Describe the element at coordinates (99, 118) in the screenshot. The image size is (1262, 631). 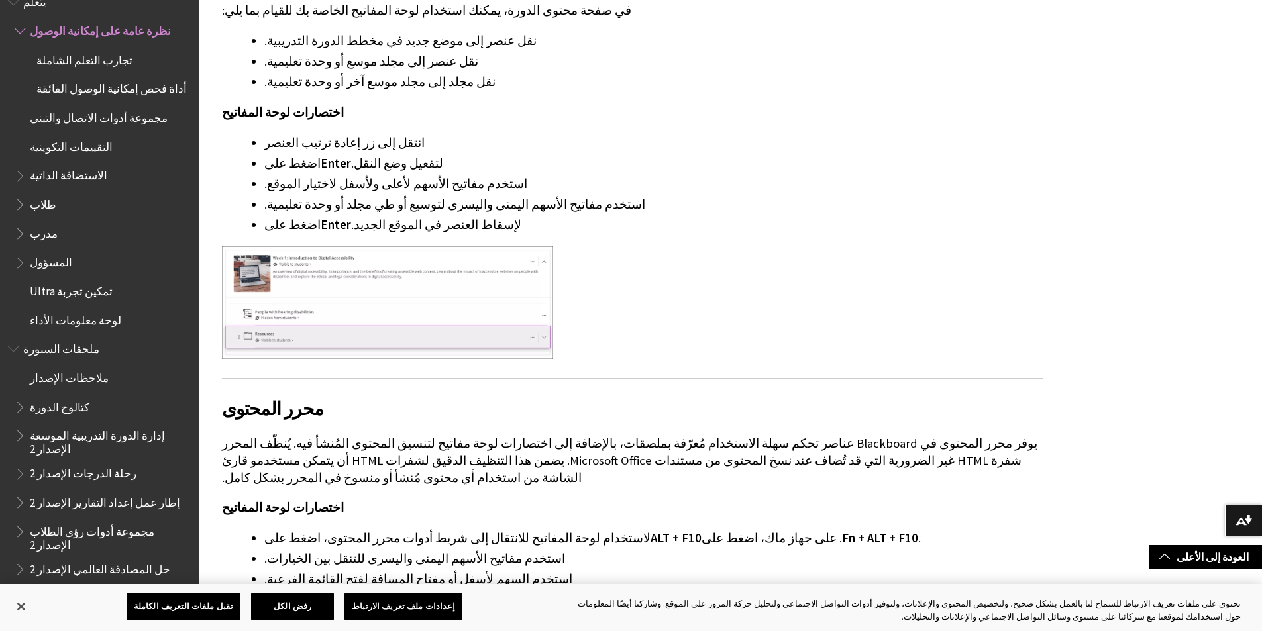
I see `font: مجموعة أدوات الاتصال والتبني` at that location.